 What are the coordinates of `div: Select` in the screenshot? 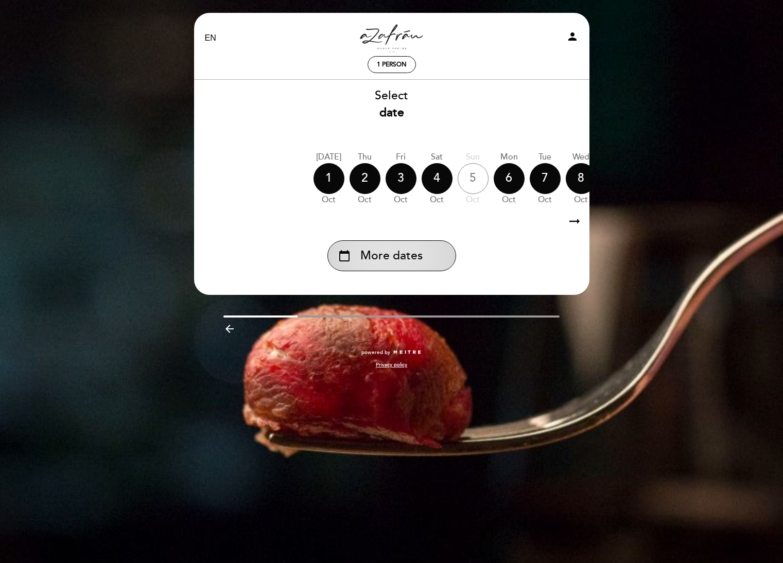 It's located at (392, 105).